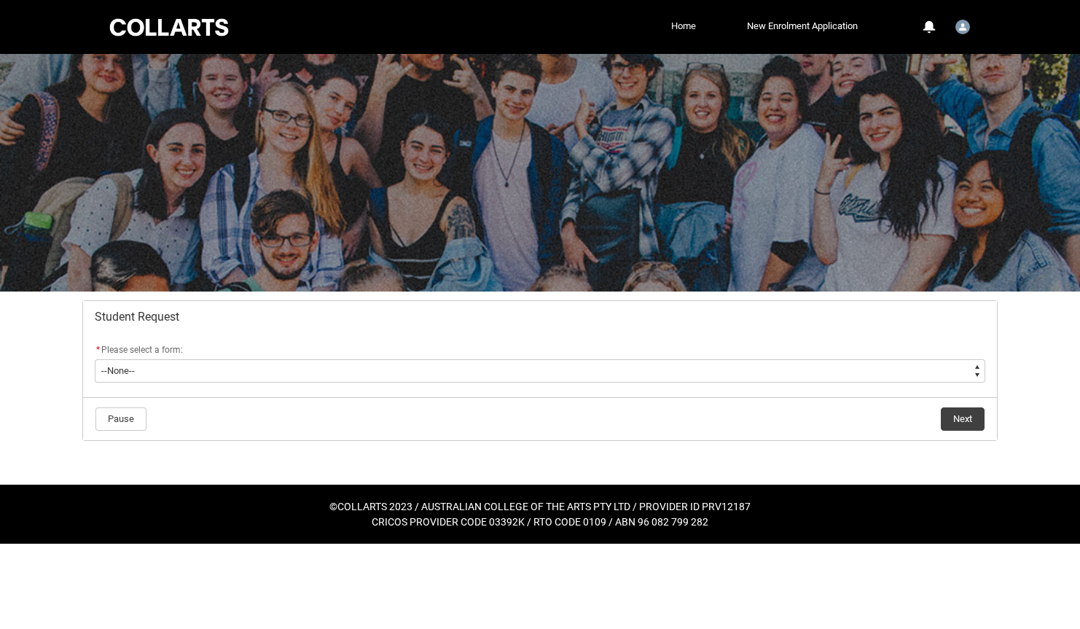 This screenshot has width=1080, height=629. What do you see at coordinates (963, 27) in the screenshot?
I see `img: Student.emarsha.20230125` at bounding box center [963, 27].